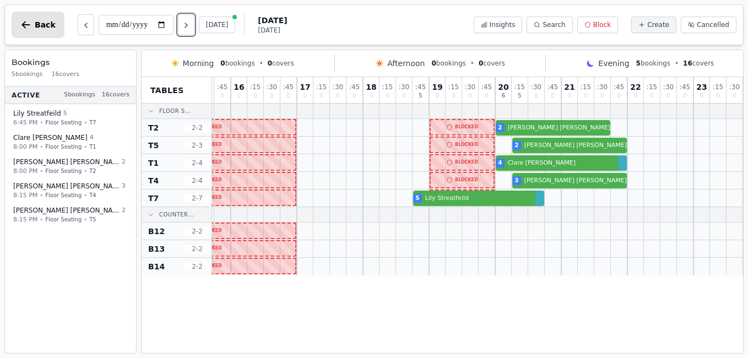  I want to click on span: B13, so click(156, 249).